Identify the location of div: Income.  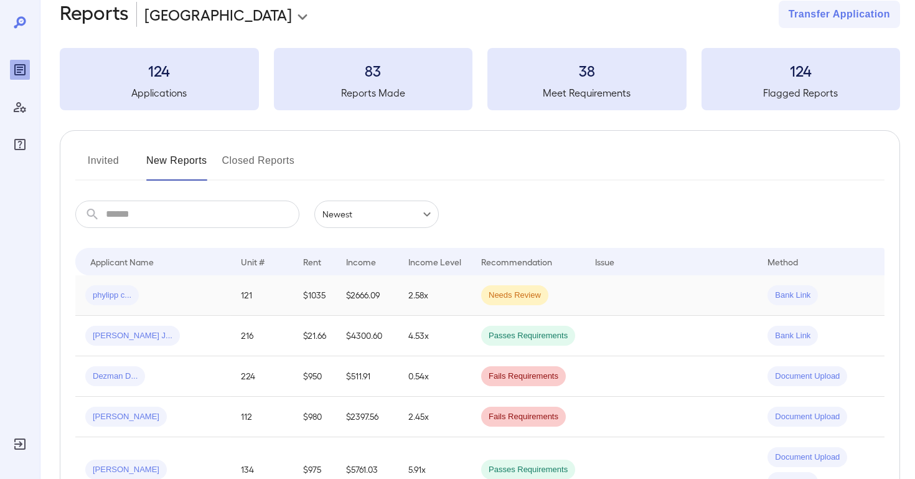
(361, 261).